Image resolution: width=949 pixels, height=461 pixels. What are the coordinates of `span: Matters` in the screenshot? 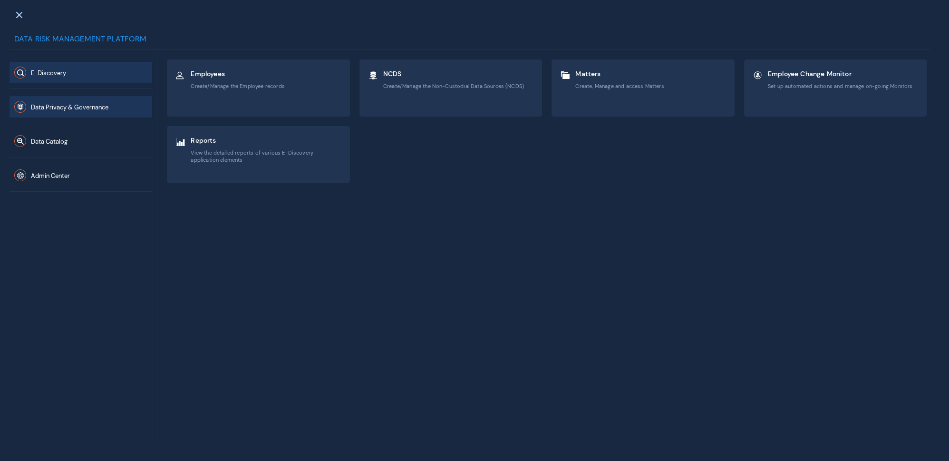 It's located at (619, 74).